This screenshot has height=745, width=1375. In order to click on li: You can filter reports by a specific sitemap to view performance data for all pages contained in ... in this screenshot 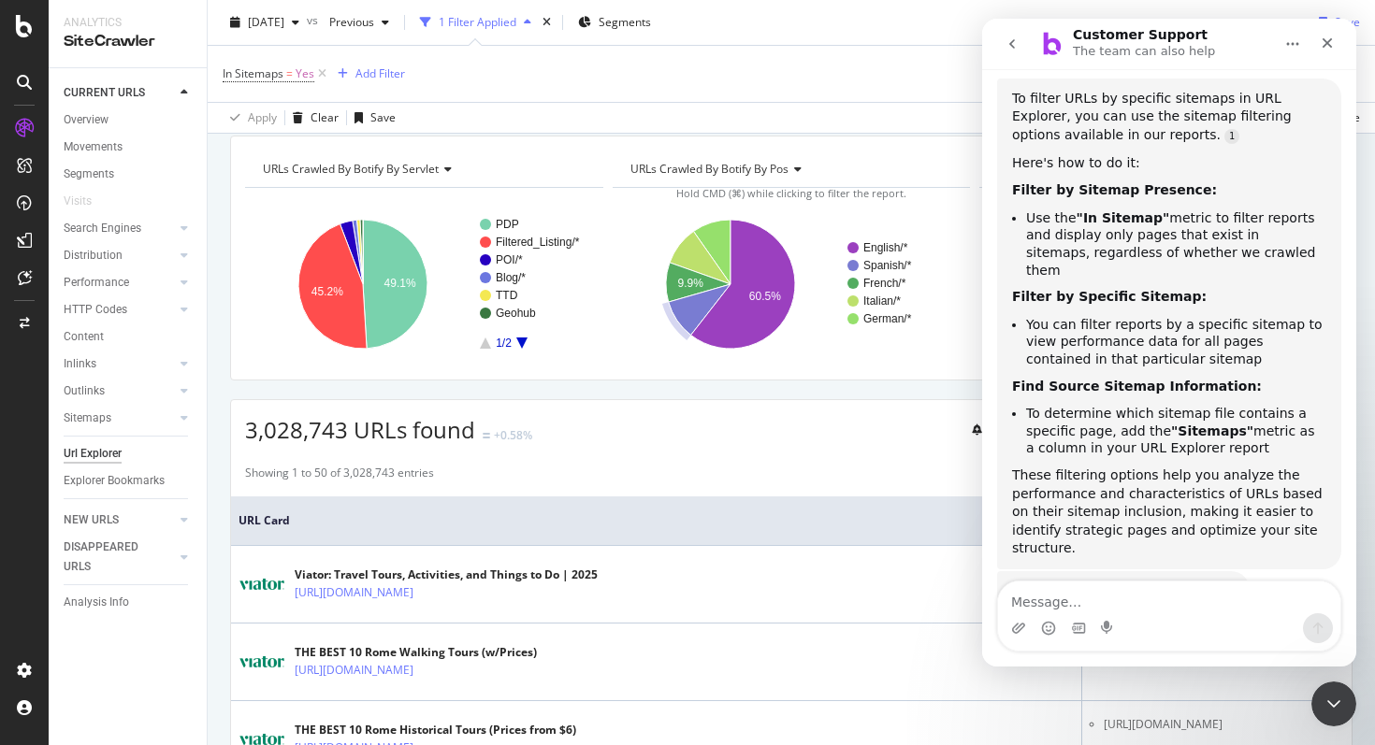, I will do `click(194, 324)`.